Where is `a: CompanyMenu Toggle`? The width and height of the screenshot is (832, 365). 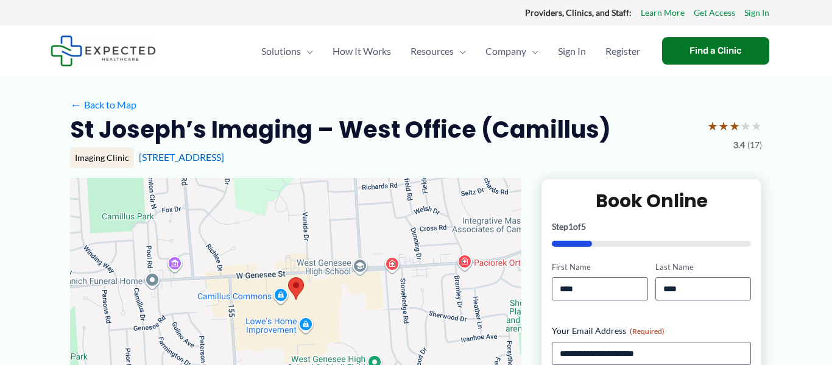 a: CompanyMenu Toggle is located at coordinates (512, 51).